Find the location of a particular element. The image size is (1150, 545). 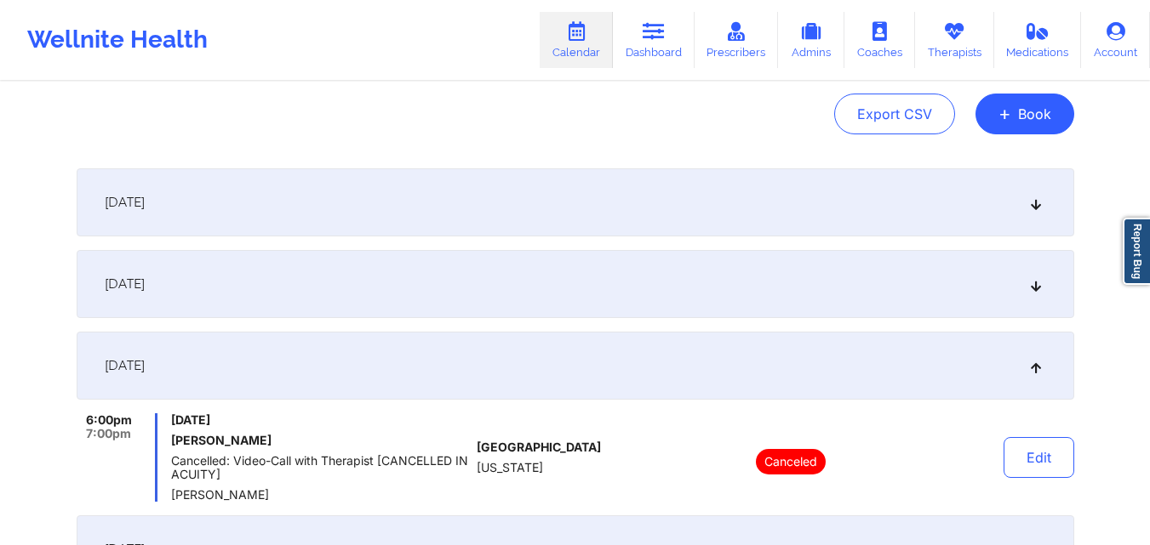

a: Prescribers is located at coordinates (736, 40).